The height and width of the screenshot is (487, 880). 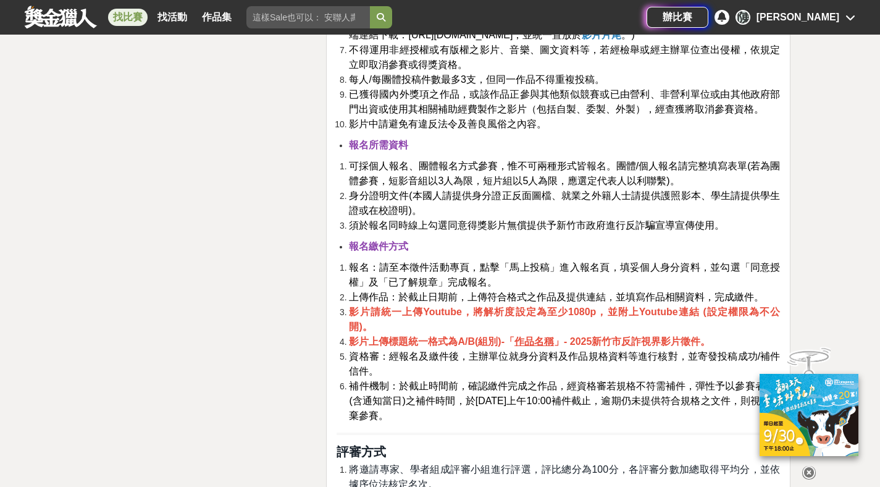 I want to click on strong: 評審方式, so click(x=361, y=451).